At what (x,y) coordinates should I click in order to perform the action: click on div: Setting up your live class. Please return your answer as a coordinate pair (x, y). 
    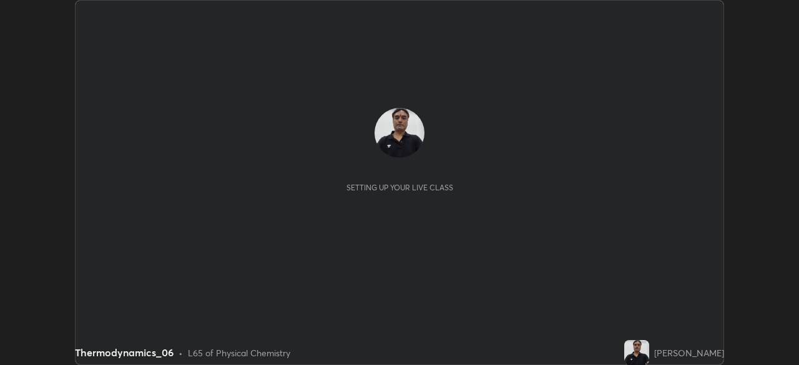
    Looking at the image, I should click on (400, 187).